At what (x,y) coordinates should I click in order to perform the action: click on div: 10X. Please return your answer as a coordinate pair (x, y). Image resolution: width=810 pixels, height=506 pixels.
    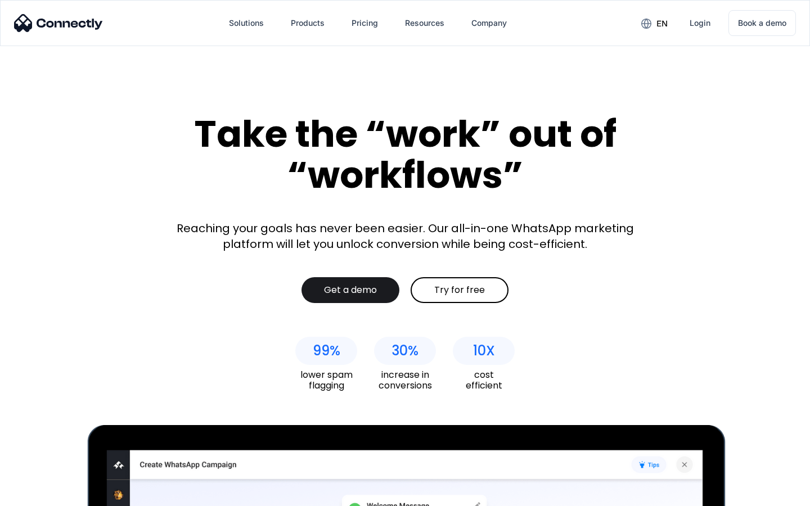
    Looking at the image, I should click on (484, 351).